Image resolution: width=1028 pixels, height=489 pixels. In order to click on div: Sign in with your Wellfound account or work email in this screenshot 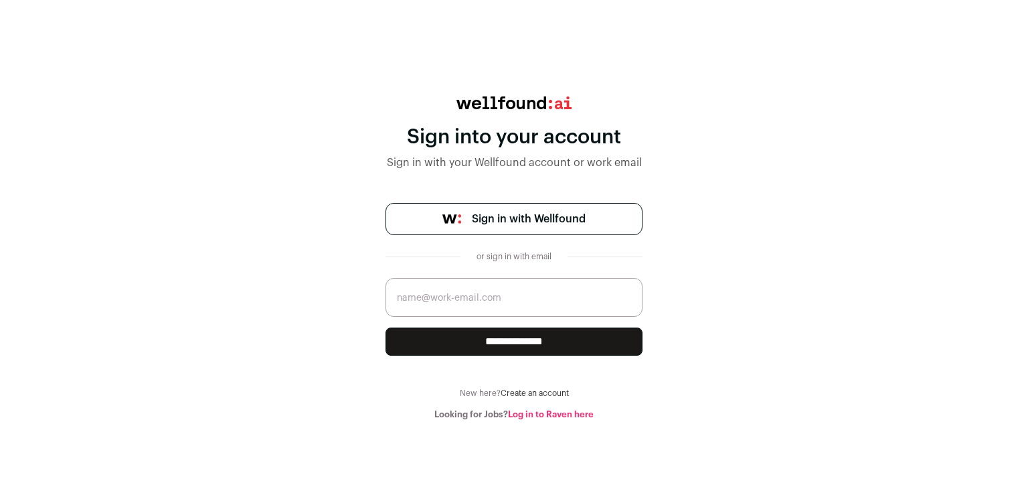, I will do `click(514, 163)`.